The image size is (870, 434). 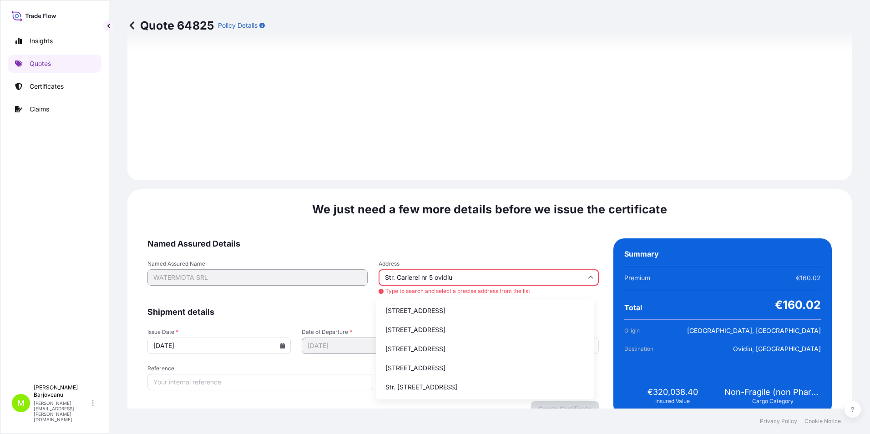 I want to click on p: Claims, so click(x=39, y=109).